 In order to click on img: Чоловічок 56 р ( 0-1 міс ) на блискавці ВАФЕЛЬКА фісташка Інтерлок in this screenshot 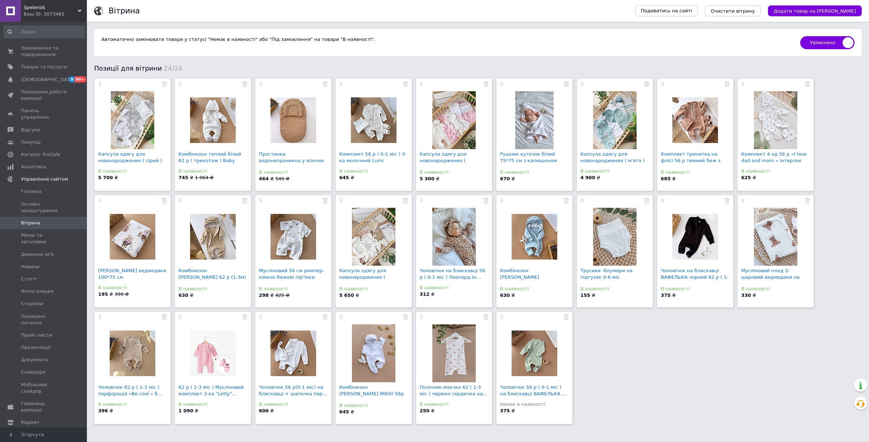, I will do `click(535, 354)`.